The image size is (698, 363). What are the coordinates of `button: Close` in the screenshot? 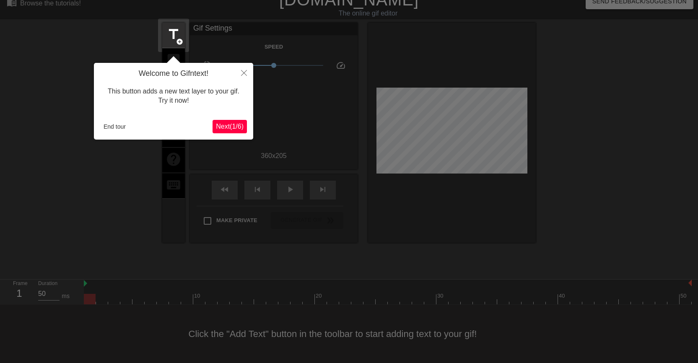 It's located at (244, 73).